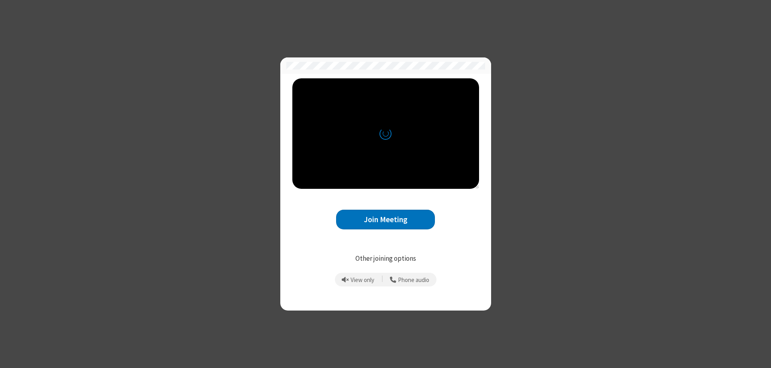 This screenshot has height=368, width=771. I want to click on button: Prevent echo when there is already an active mic and speaker in the room., so click(358, 279).